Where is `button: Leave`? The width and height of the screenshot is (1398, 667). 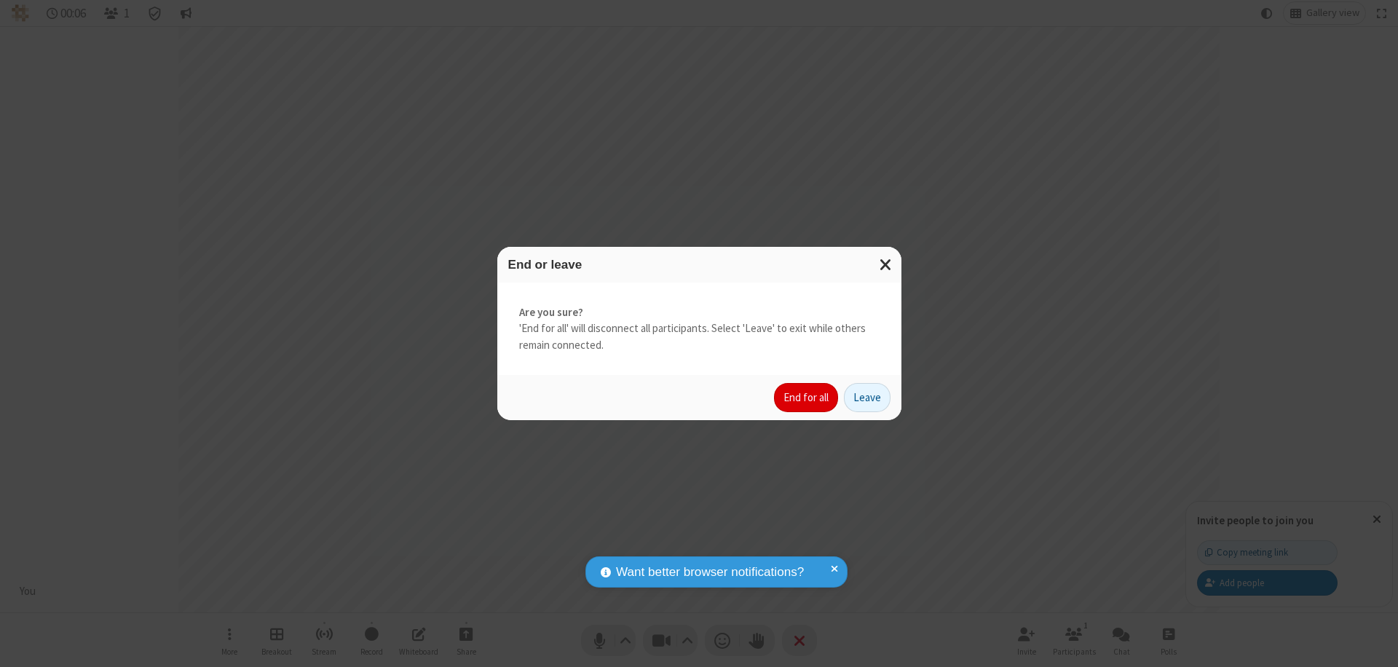
button: Leave is located at coordinates (867, 398).